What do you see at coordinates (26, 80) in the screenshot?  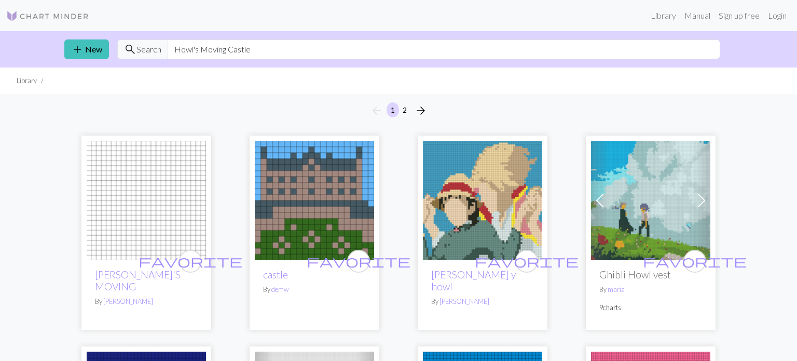 I see `li: Library` at bounding box center [26, 80].